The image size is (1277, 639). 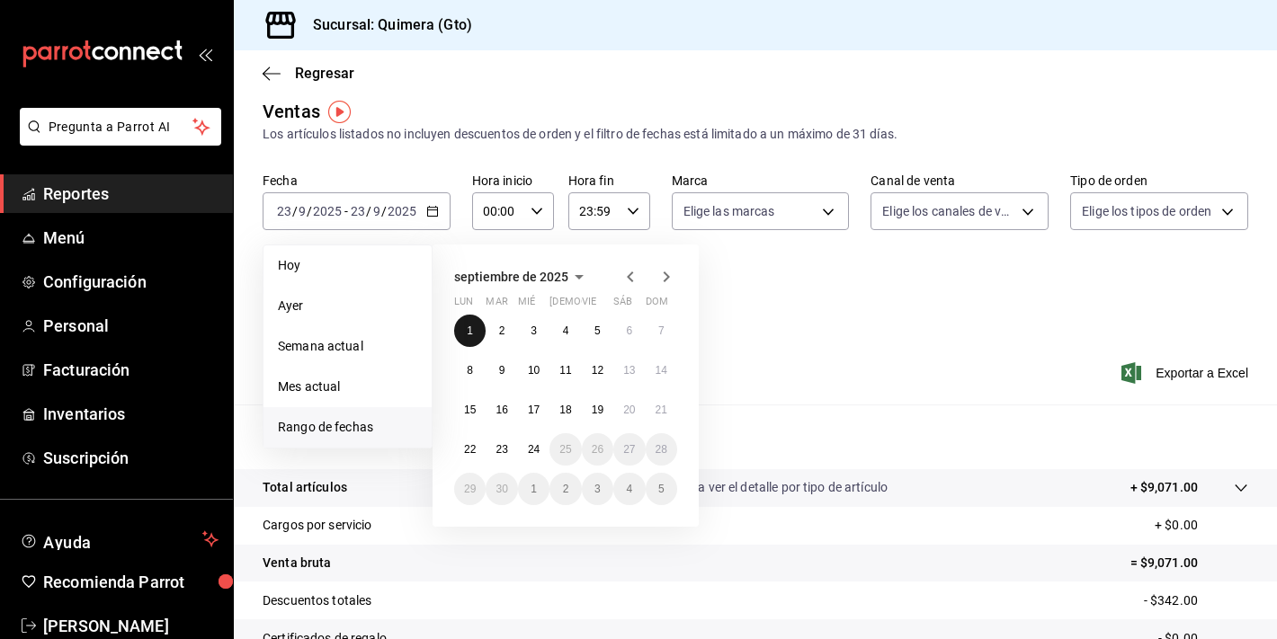 I want to click on button: 18 de septiembre de 2025, so click(x=565, y=410).